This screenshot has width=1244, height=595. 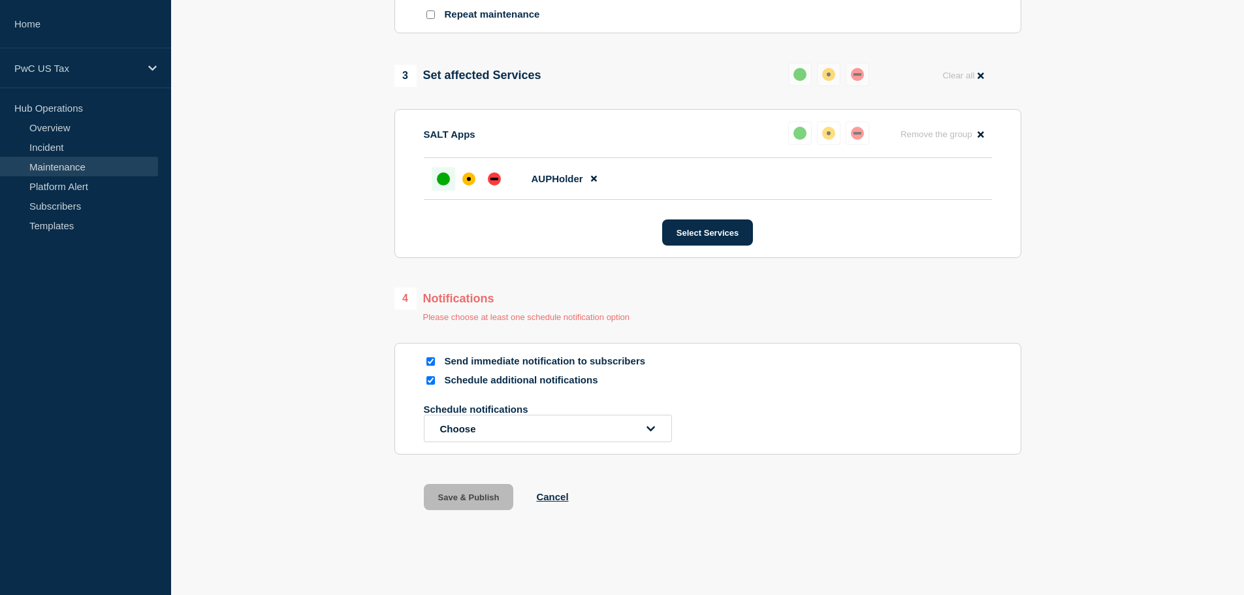 I want to click on input: Schedule additional notifications, so click(x=430, y=380).